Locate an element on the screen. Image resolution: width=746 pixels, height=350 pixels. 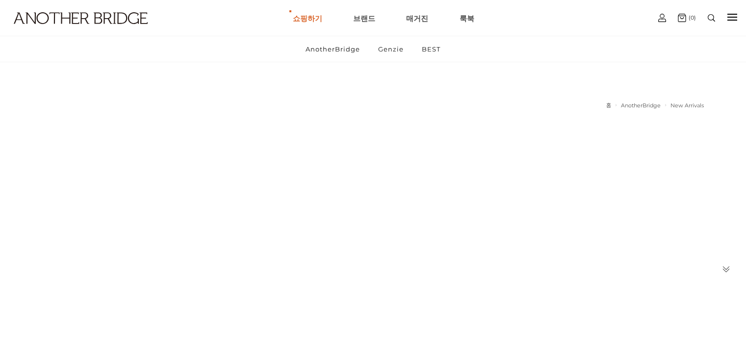
a: 홈 is located at coordinates (609, 105).